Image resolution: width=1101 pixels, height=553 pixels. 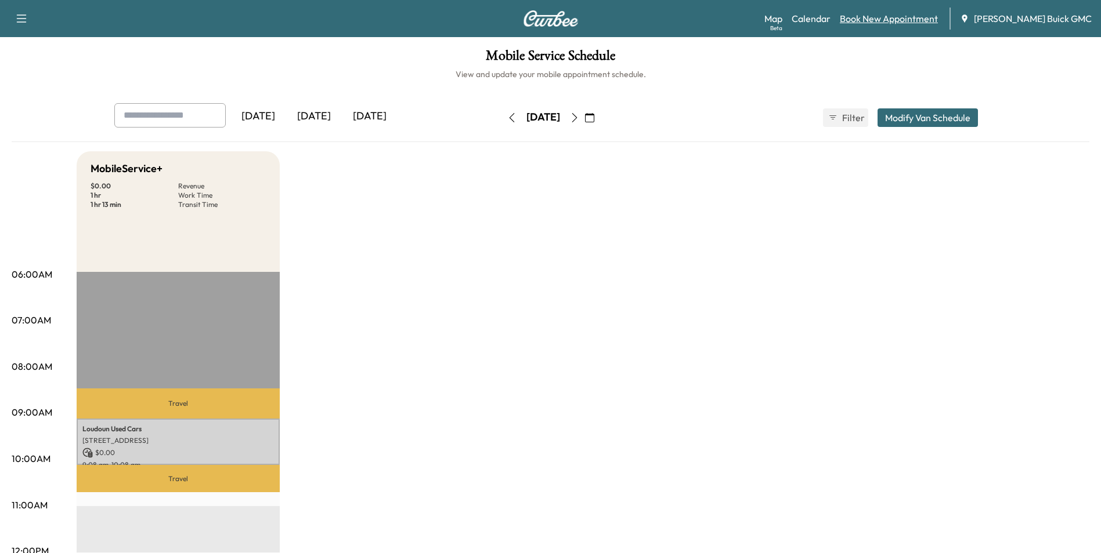 I want to click on a: Book New Appointment, so click(x=888, y=19).